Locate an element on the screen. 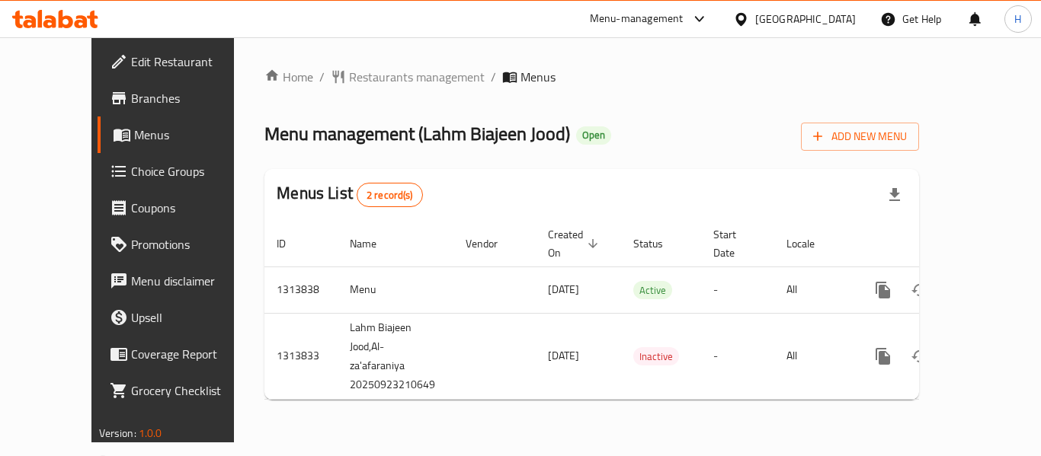  span: Version: is located at coordinates (117, 433).